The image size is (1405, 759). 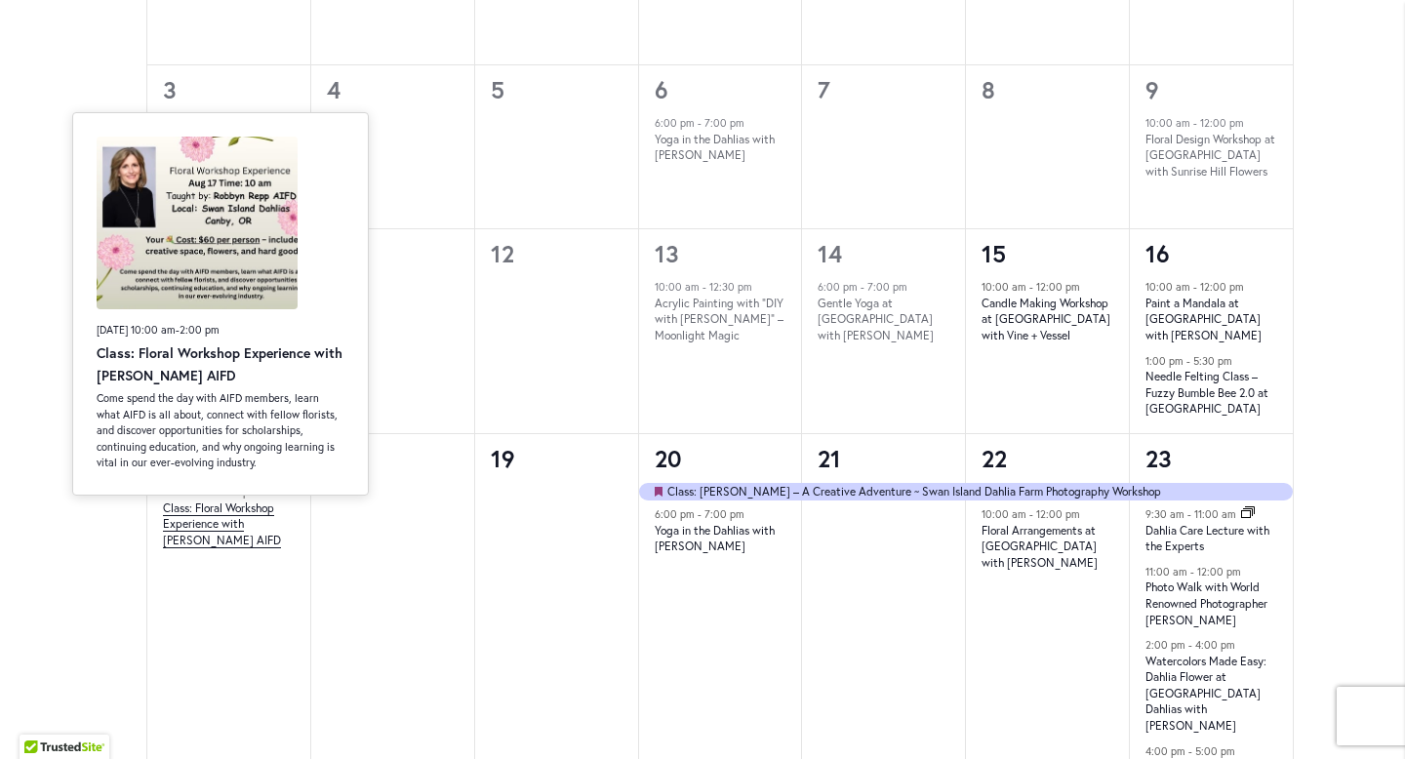 What do you see at coordinates (1165, 645) in the screenshot?
I see `time: 2:00 pm` at bounding box center [1165, 645].